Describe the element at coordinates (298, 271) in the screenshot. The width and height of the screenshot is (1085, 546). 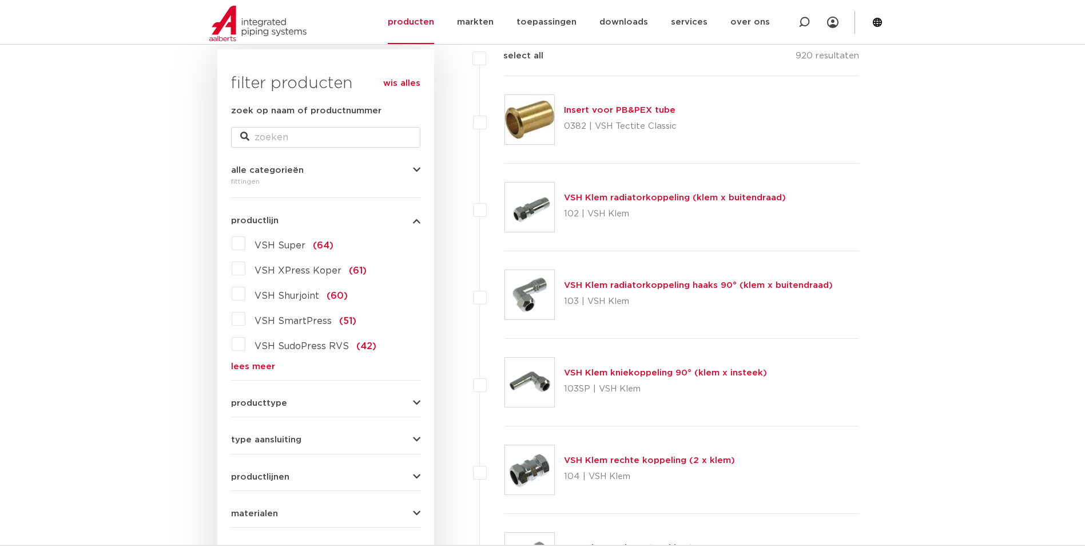
I see `span: VSH XPress Koper` at that location.